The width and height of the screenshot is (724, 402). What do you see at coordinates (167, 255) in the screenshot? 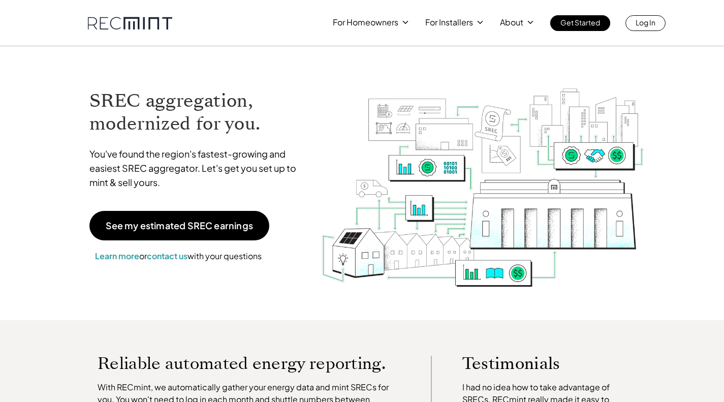
I see `a: contact us` at bounding box center [167, 255].